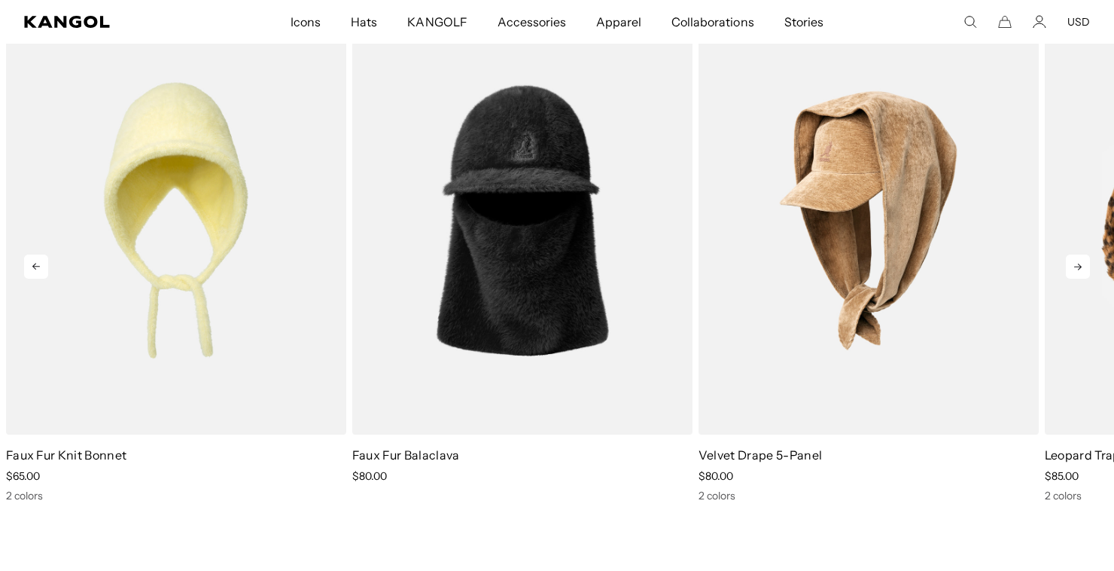  Describe the element at coordinates (176, 220) in the screenshot. I see `img: Faux Fur Knit Bonnet` at that location.